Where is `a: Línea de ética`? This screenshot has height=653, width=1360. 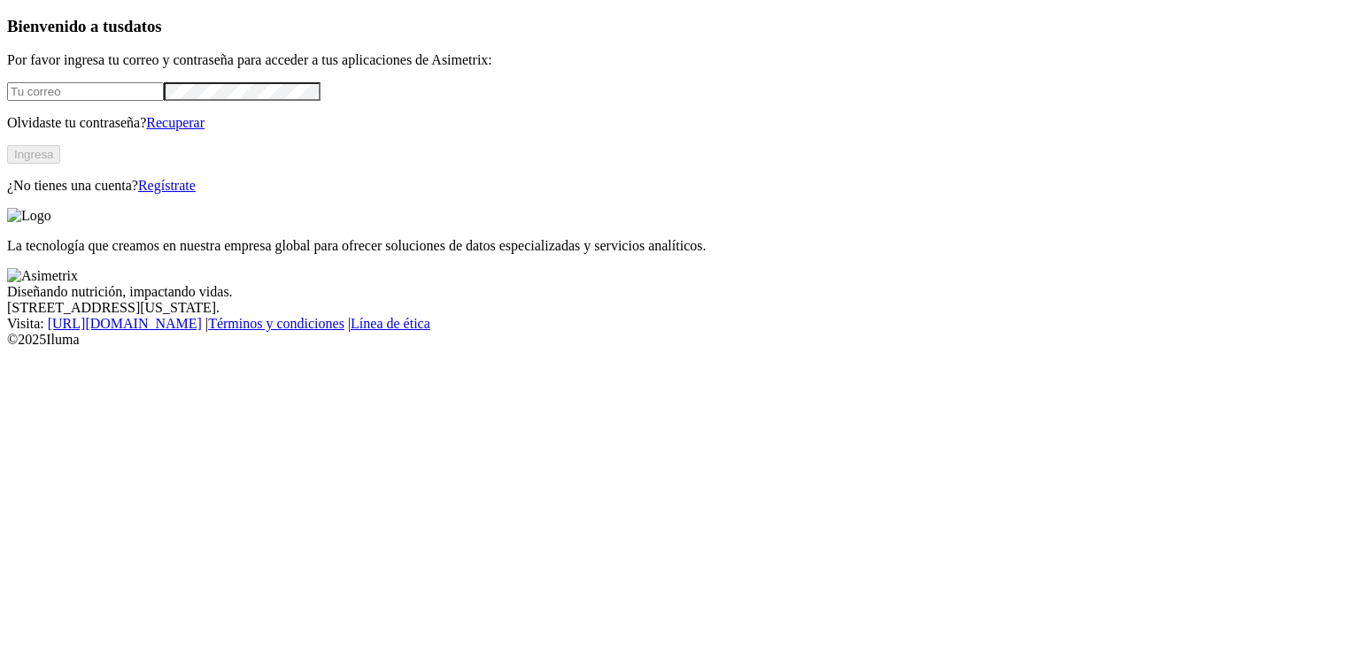 a: Línea de ética is located at coordinates (390, 323).